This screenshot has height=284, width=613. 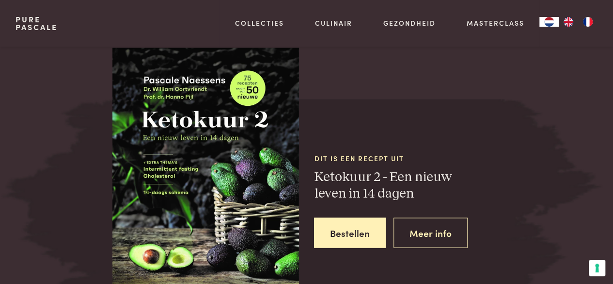 What do you see at coordinates (495, 23) in the screenshot?
I see `a: Masterclass` at bounding box center [495, 23].